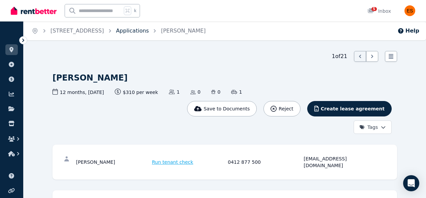  What do you see at coordinates (132, 31) in the screenshot?
I see `a: Applications` at bounding box center [132, 31].